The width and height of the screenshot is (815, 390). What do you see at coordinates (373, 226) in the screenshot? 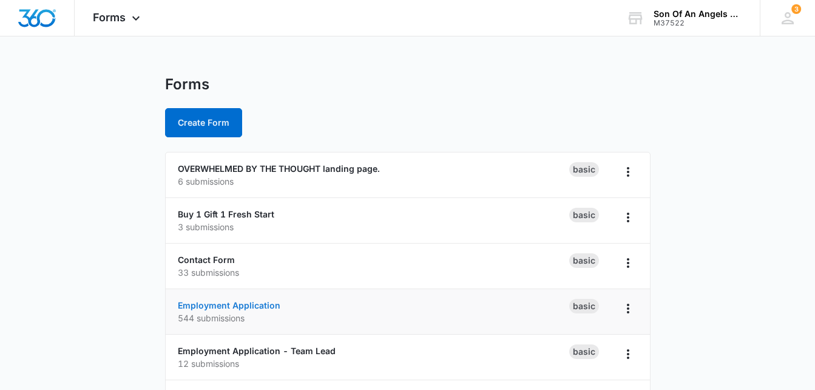
I see `p: 3 submissions` at bounding box center [373, 226].